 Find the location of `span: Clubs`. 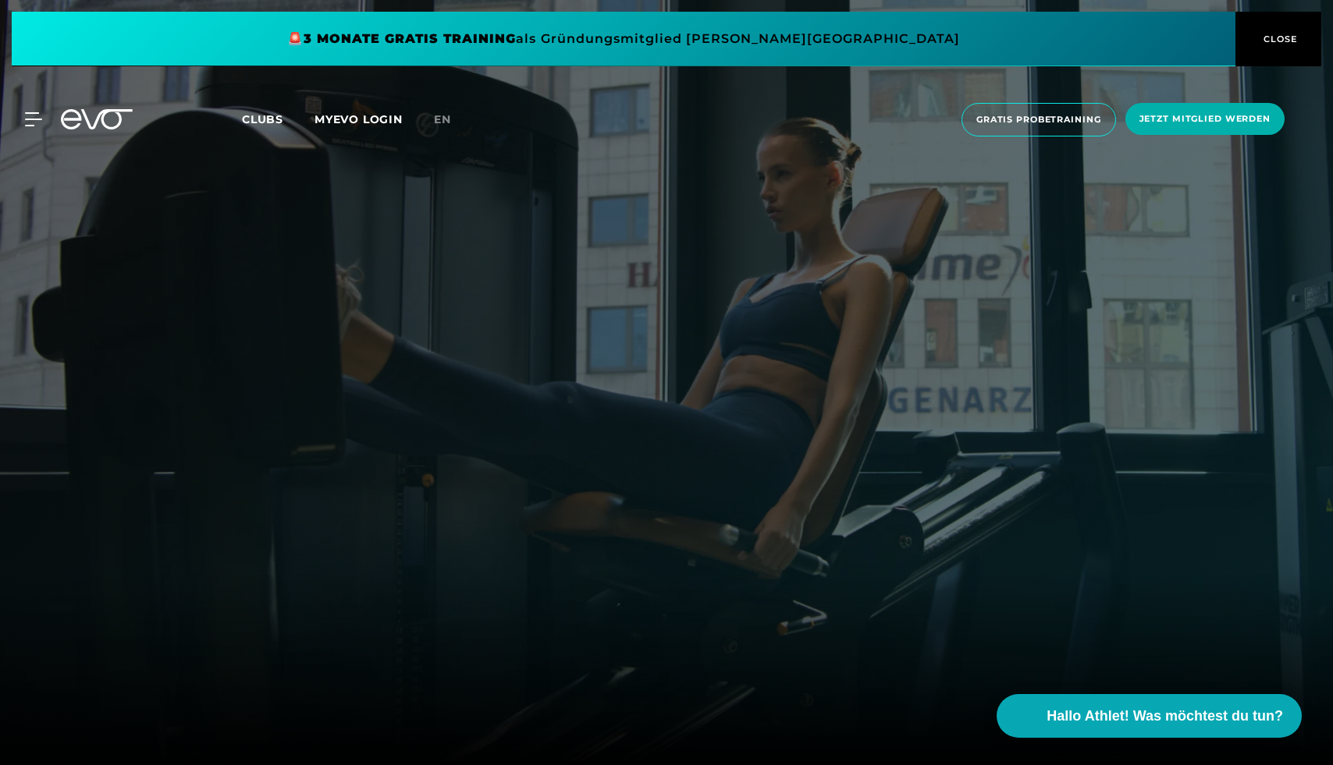

span: Clubs is located at coordinates (262, 119).